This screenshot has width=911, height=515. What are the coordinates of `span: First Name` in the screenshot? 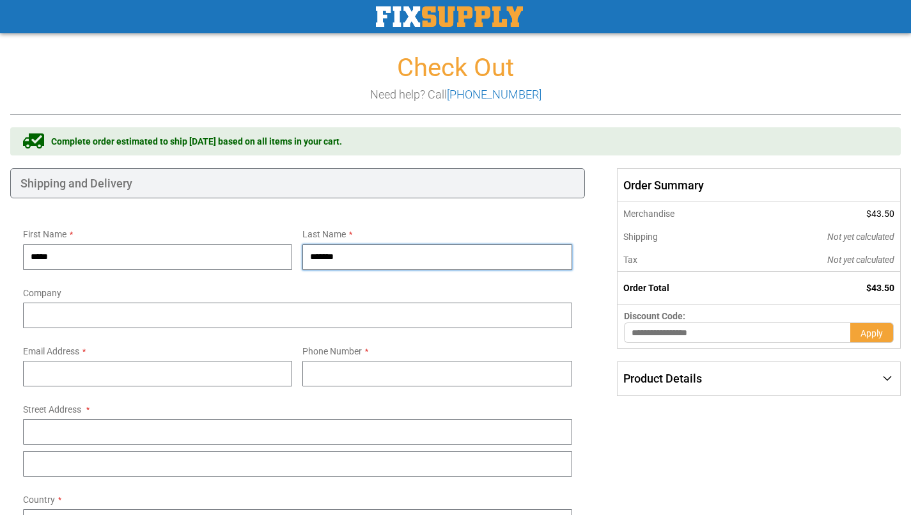 It's located at (45, 234).